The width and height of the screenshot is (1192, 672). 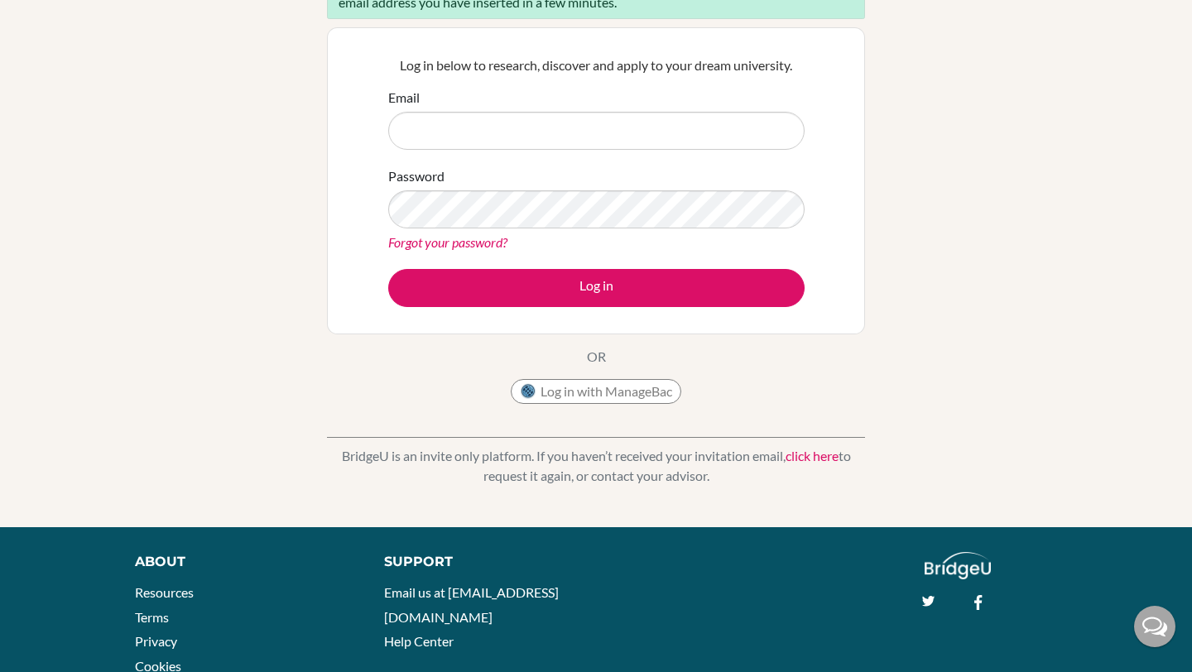 What do you see at coordinates (596, 288) in the screenshot?
I see `button: Log in` at bounding box center [596, 288].